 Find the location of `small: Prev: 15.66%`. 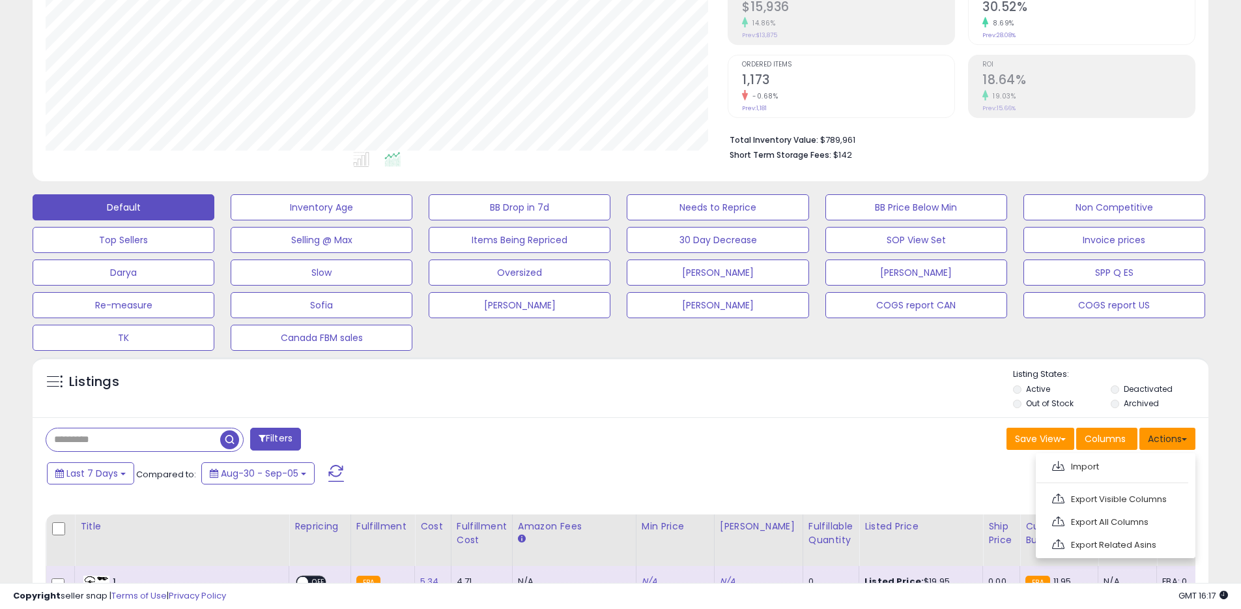

small: Prev: 15.66% is located at coordinates (999, 108).